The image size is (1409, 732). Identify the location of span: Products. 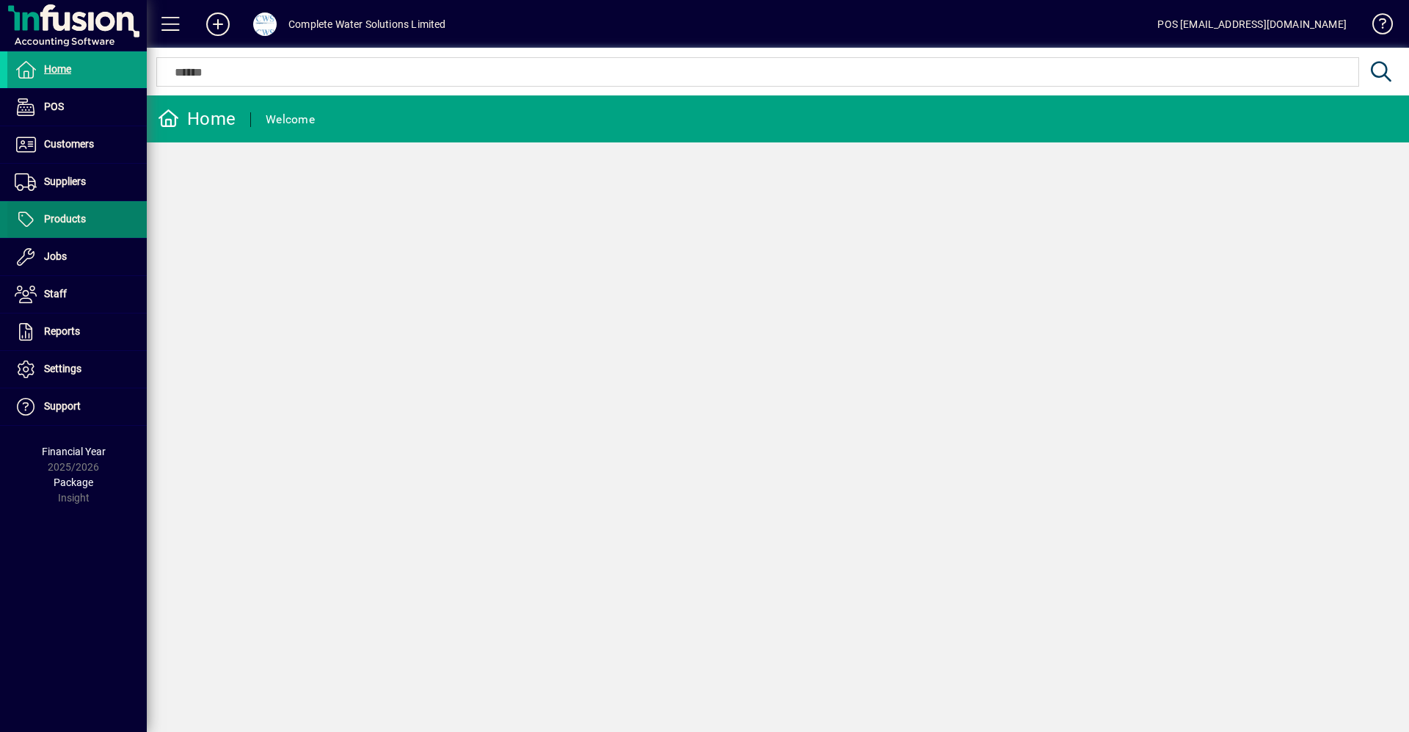
(65, 219).